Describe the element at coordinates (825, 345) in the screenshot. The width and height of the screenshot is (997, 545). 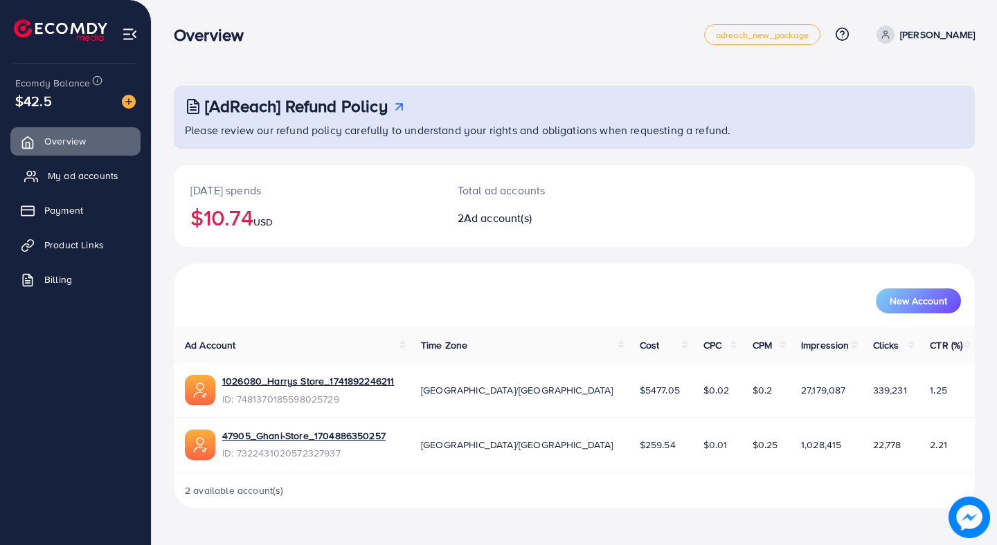
I see `span: Impression` at that location.